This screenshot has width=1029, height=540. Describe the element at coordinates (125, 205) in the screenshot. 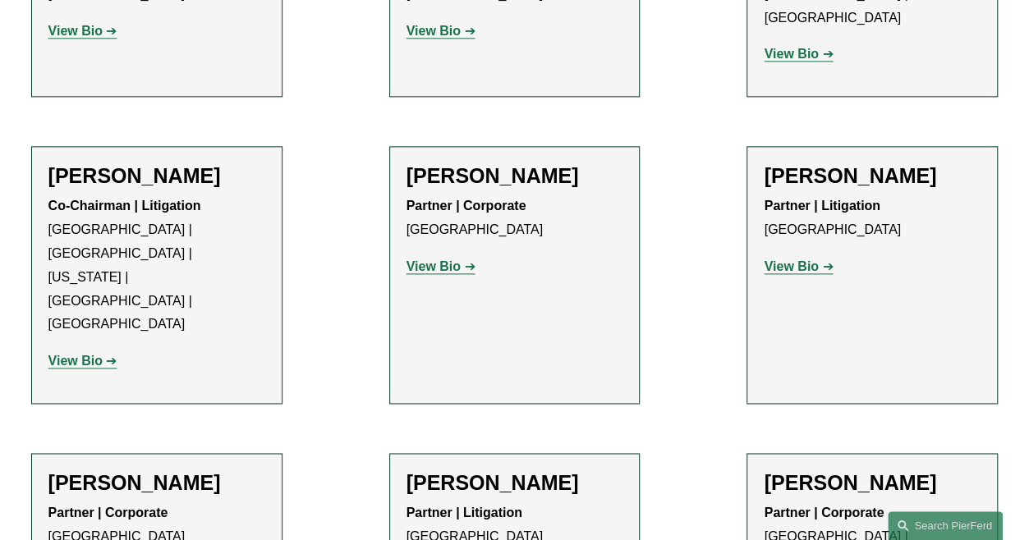

I see `strong: Co-Chairman | Litigation` at that location.